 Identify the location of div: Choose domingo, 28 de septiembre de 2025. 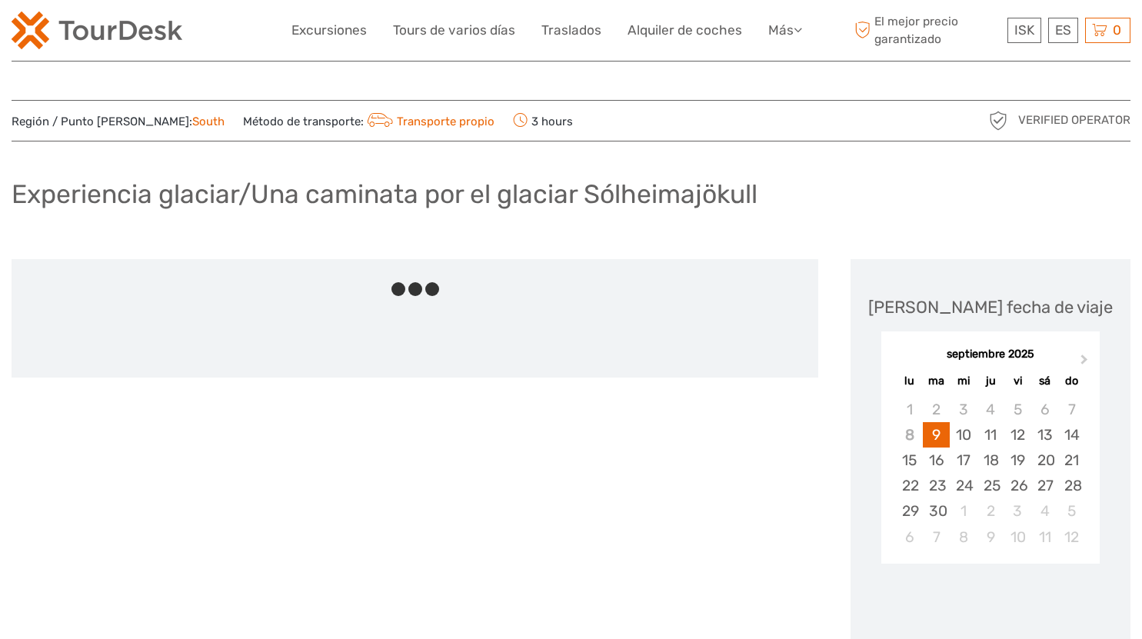
(1071, 485).